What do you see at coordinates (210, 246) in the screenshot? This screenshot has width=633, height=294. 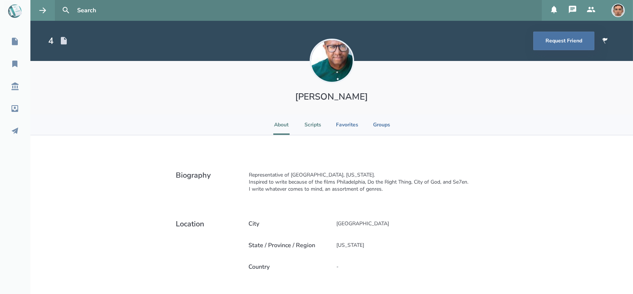 I see `h2: Location` at bounding box center [210, 246].